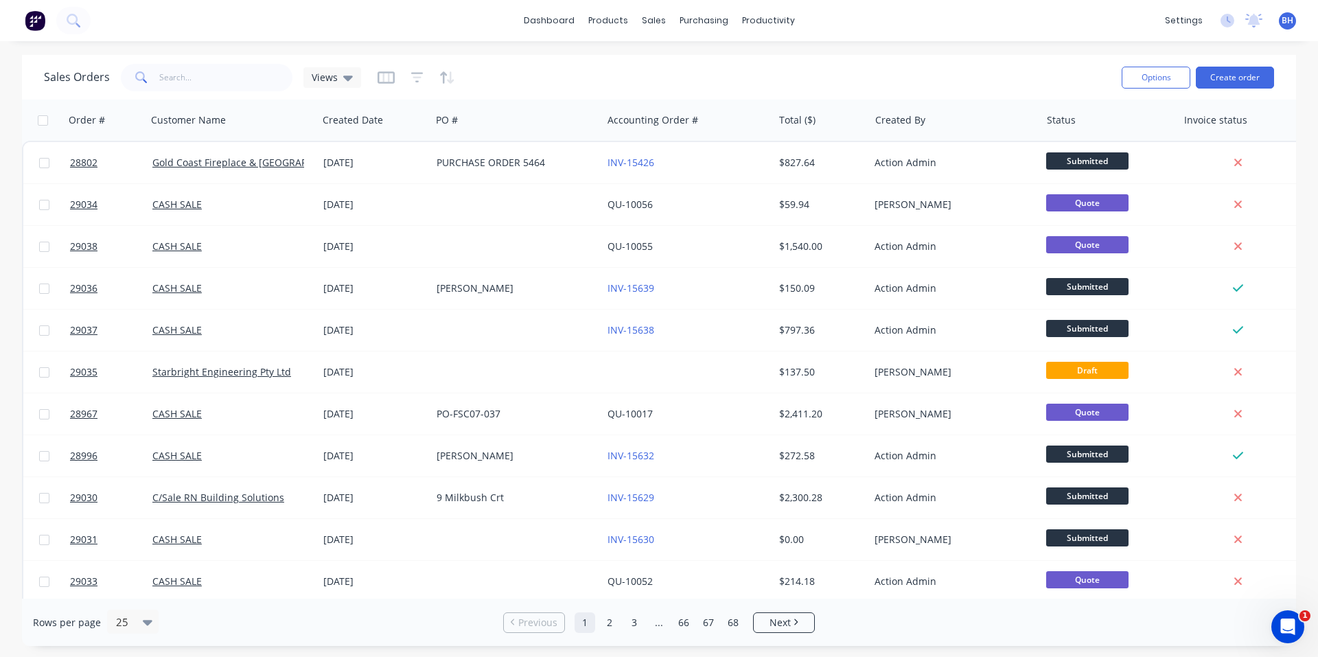 The height and width of the screenshot is (657, 1318). What do you see at coordinates (353, 120) in the screenshot?
I see `div: Created Date` at bounding box center [353, 120].